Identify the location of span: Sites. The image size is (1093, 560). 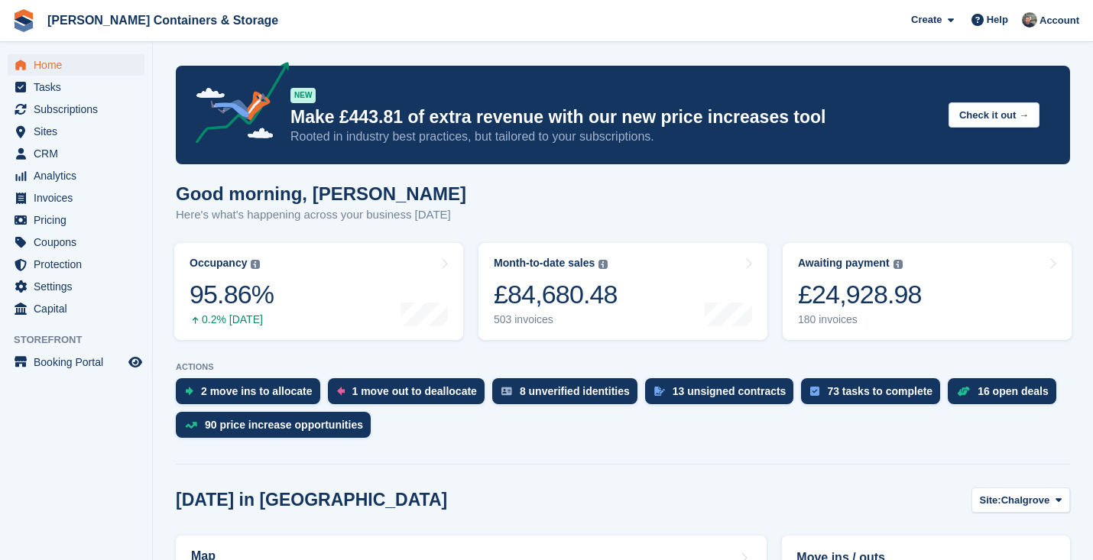
(80, 131).